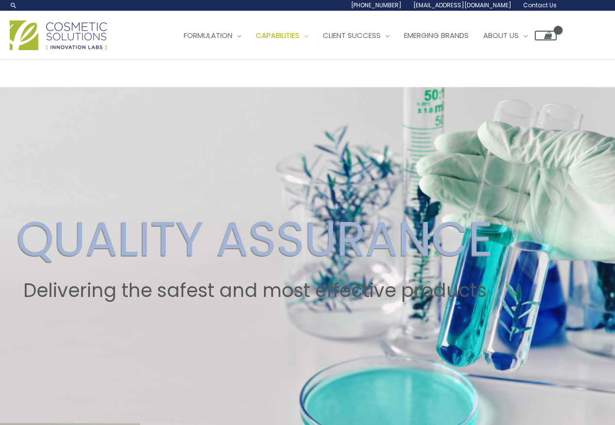  Describe the element at coordinates (58, 35) in the screenshot. I see `img: Cosmetic Solutions Logo` at that location.